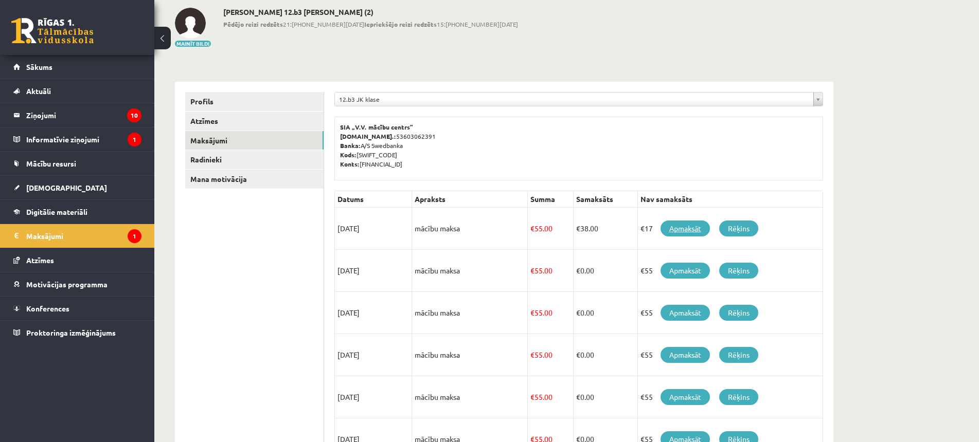 The width and height of the screenshot is (979, 442). Describe the element at coordinates (470, 200) in the screenshot. I see `th: Apraksts` at that location.